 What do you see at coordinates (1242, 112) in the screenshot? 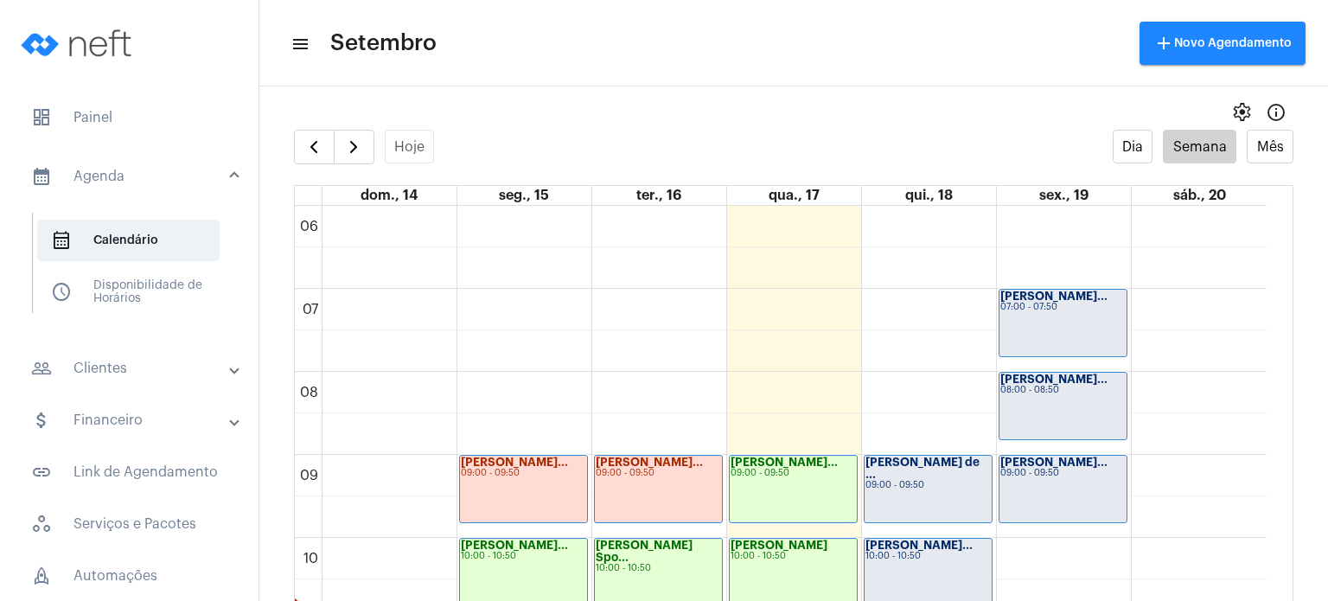
I see `button: settings` at bounding box center [1242, 112].